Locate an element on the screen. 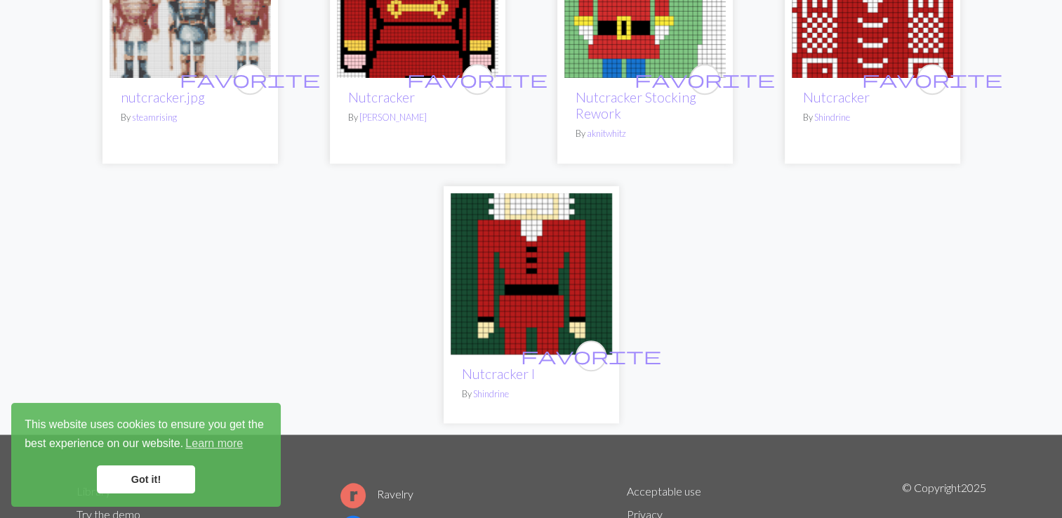 The height and width of the screenshot is (518, 1062). a: learn more about cookies is located at coordinates (214, 444).